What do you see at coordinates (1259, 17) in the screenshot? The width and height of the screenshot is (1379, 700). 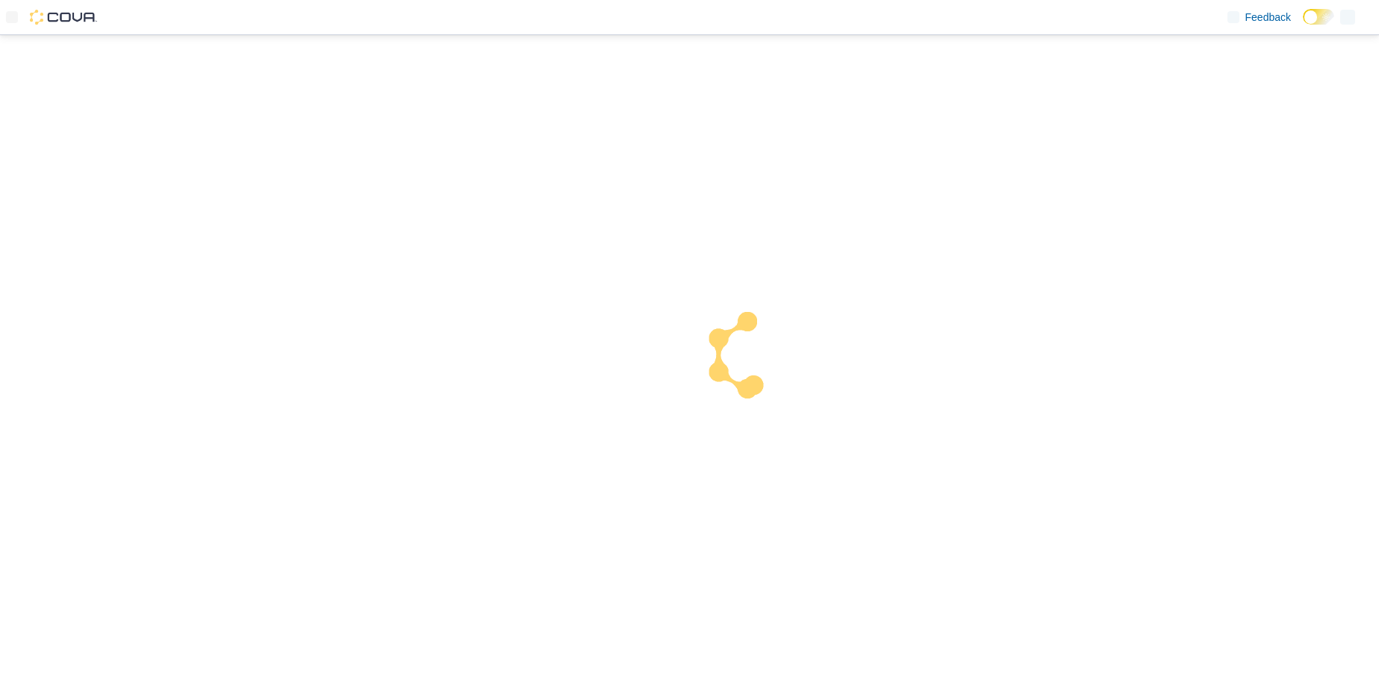 I see `a: Feedback` at bounding box center [1259, 17].